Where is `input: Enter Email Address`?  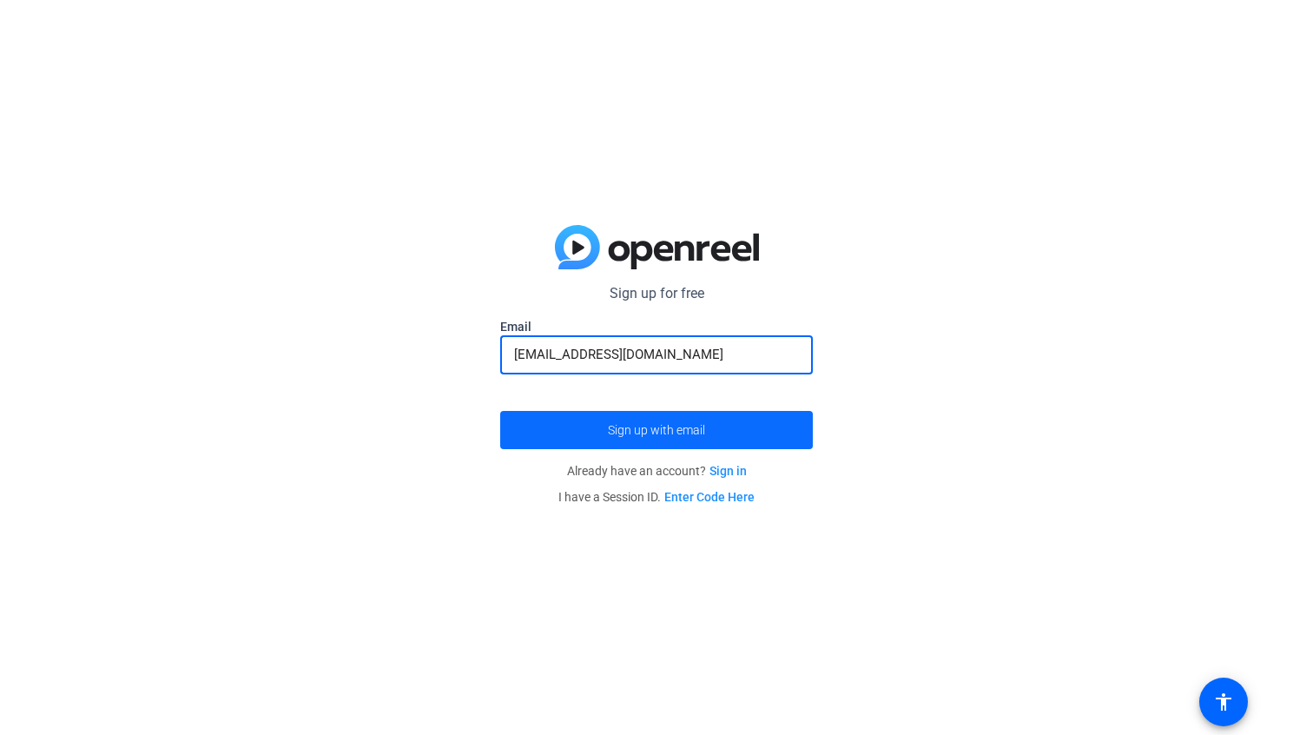
input: Enter Email Address is located at coordinates (657, 354).